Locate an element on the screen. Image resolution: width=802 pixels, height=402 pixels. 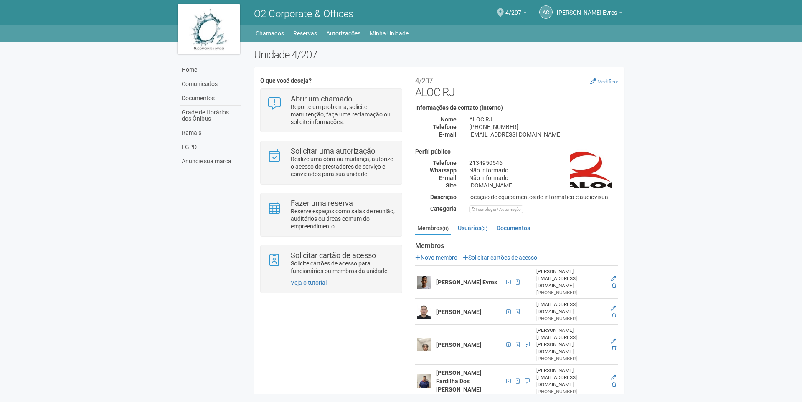
strong: Categoria is located at coordinates (443, 209).